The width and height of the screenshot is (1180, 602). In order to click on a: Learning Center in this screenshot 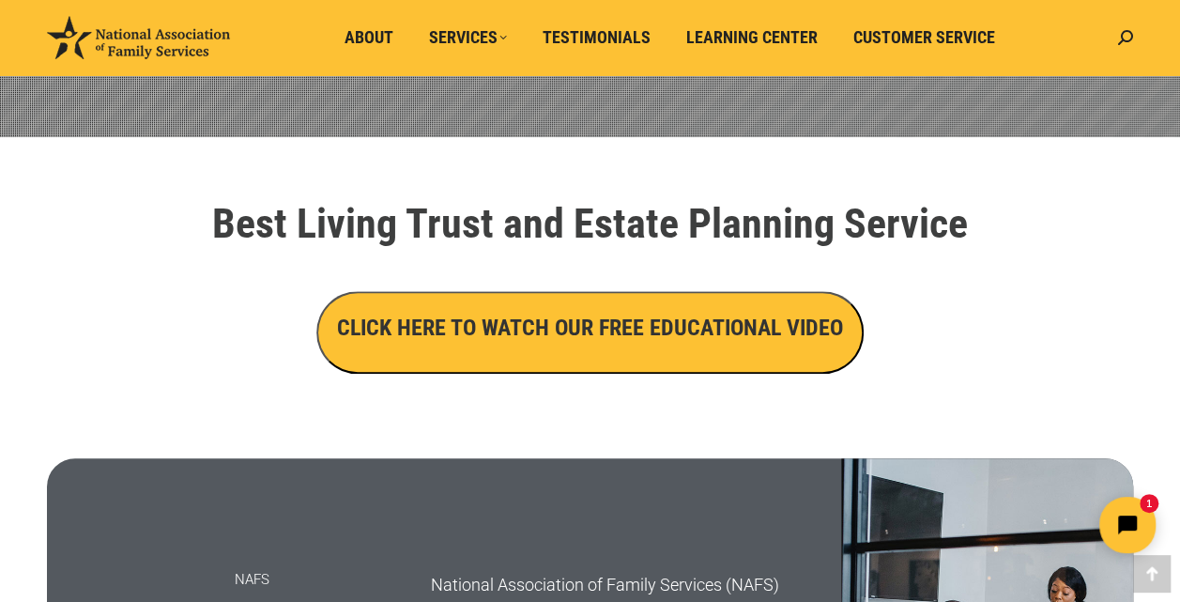, I will do `click(752, 38)`.